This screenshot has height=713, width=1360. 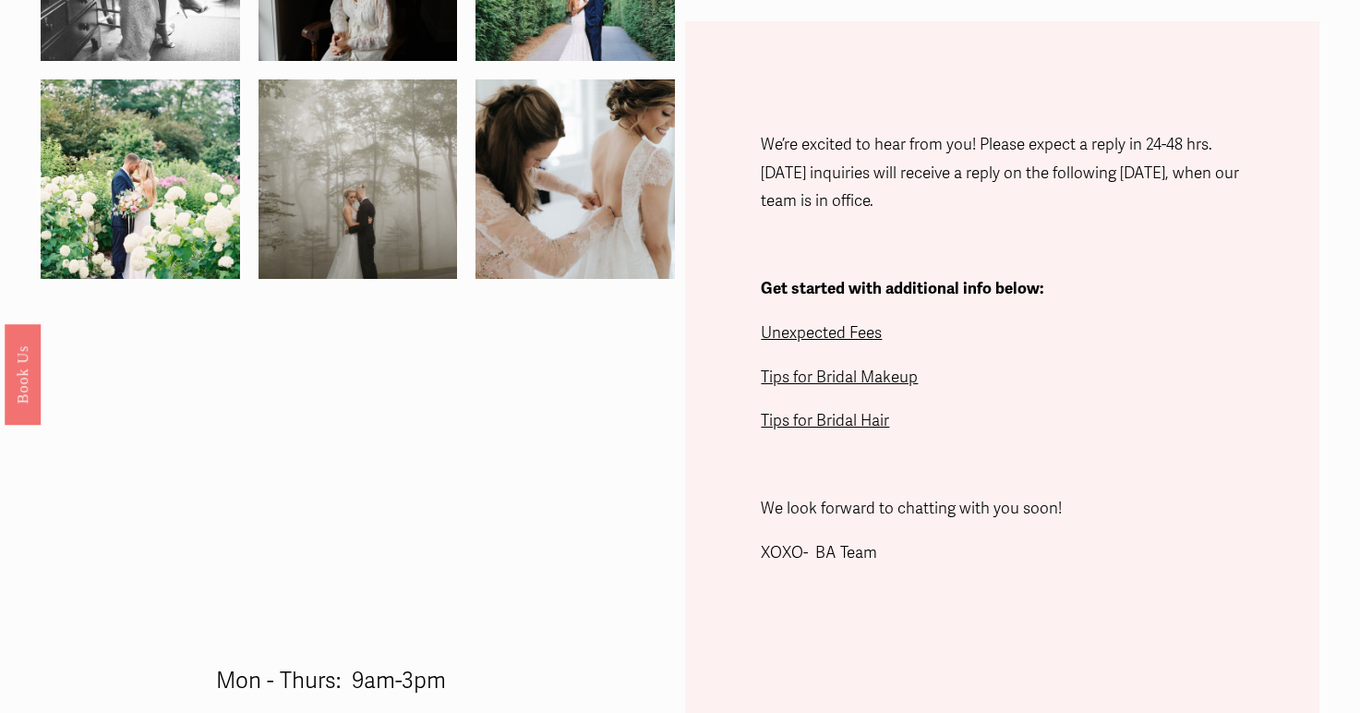 I want to click on span: Mon - Thurs: 9am-3pm, so click(x=331, y=681).